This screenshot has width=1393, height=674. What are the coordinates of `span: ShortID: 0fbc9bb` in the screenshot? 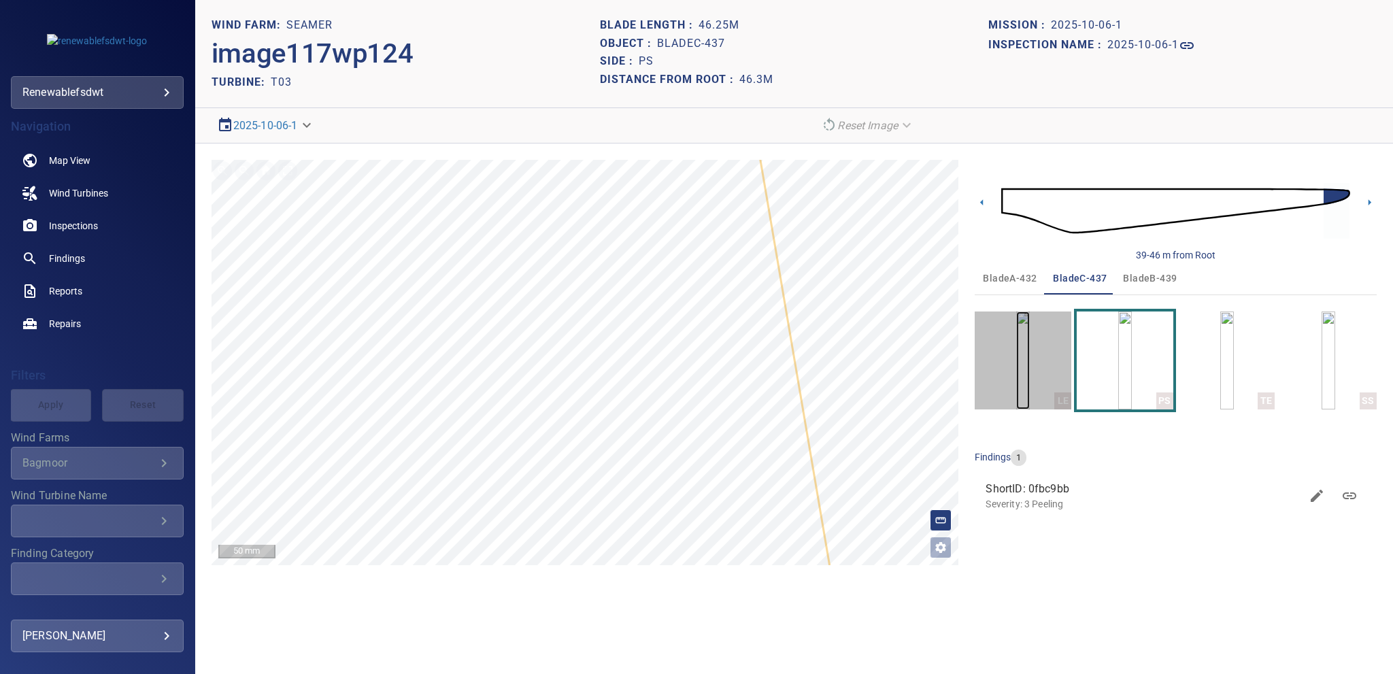 It's located at (1143, 489).